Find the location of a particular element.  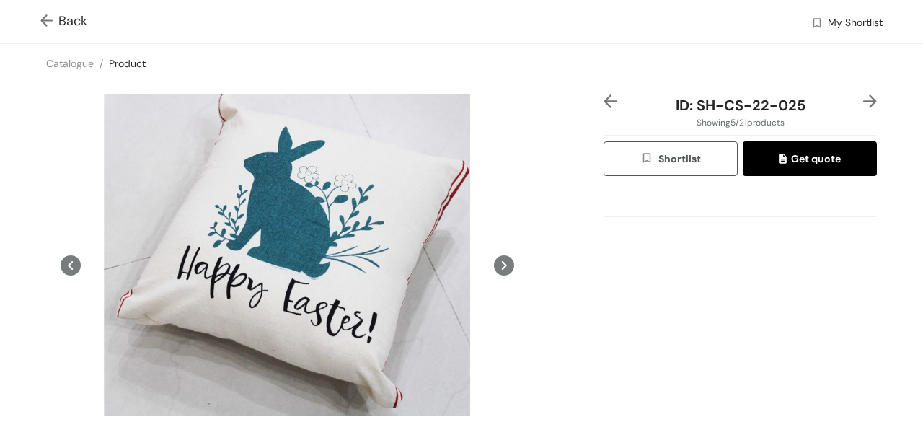

a: Product is located at coordinates (127, 63).